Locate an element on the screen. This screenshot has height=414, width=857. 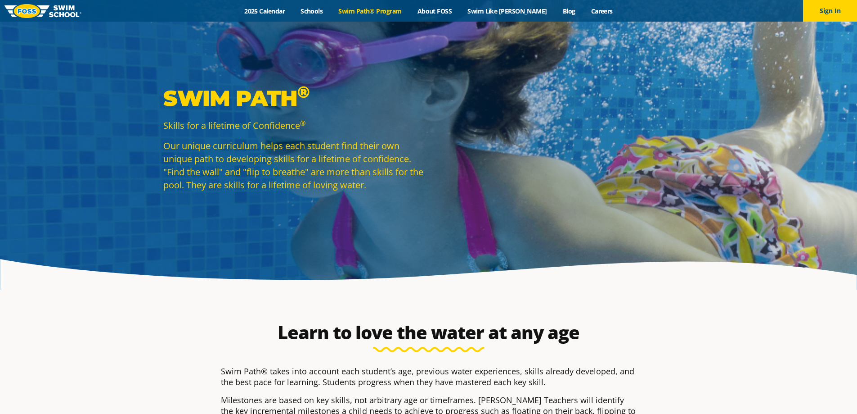
a: Blog is located at coordinates (569, 11).